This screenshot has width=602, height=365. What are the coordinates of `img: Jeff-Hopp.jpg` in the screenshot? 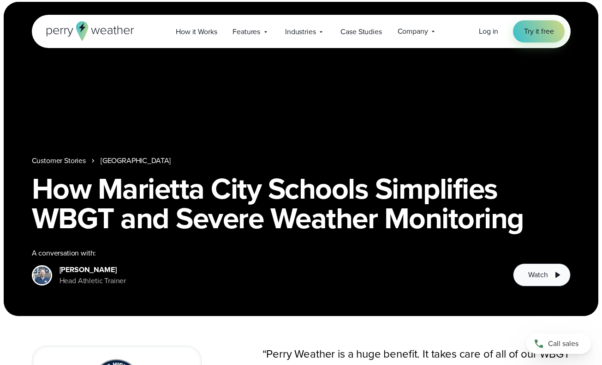 It's located at (42, 275).